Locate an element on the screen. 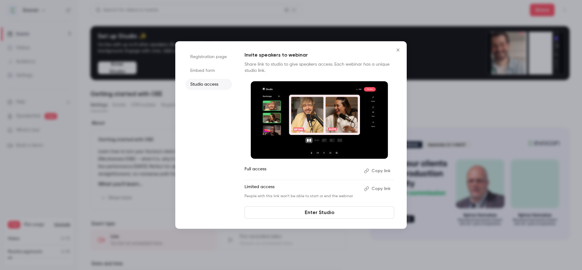 This screenshot has height=270, width=582. li: Embed form is located at coordinates (209, 71).